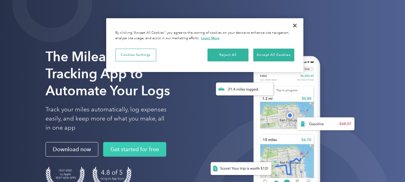  Describe the element at coordinates (205, 35) in the screenshot. I see `div: By clicking “Accept All Cookies”, you agree to the storing of cookies on your device to enhance s...` at that location.